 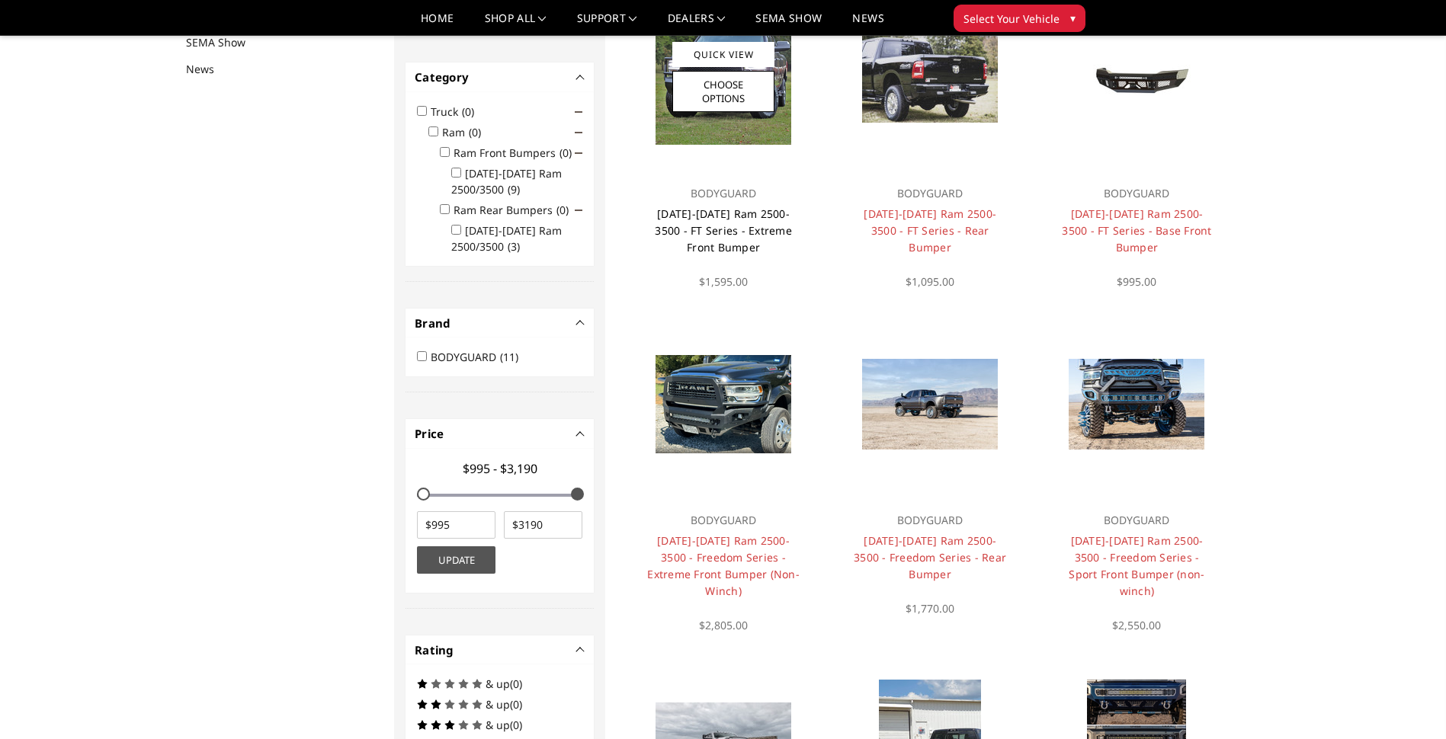 What do you see at coordinates (456, 560) in the screenshot?
I see `button: Update` at bounding box center [456, 560].